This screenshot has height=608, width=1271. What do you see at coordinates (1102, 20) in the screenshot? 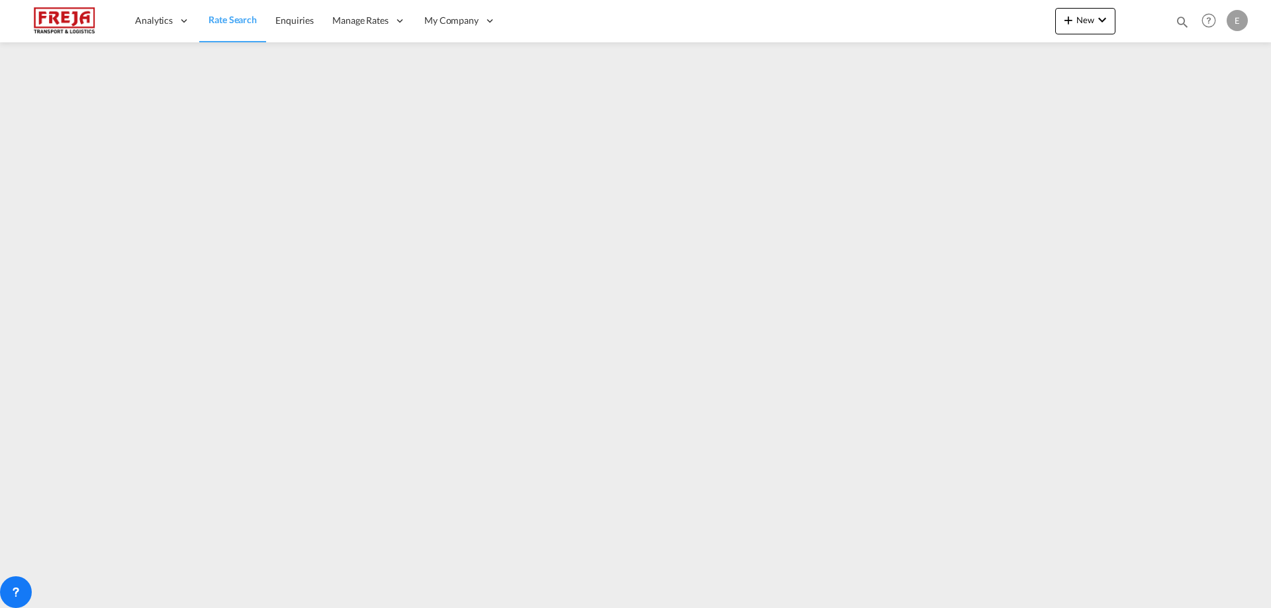
I see `md-icon: icon-chevron-down` at bounding box center [1102, 20].